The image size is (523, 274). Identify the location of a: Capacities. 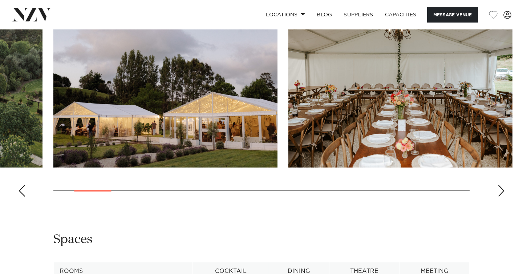
(401, 15).